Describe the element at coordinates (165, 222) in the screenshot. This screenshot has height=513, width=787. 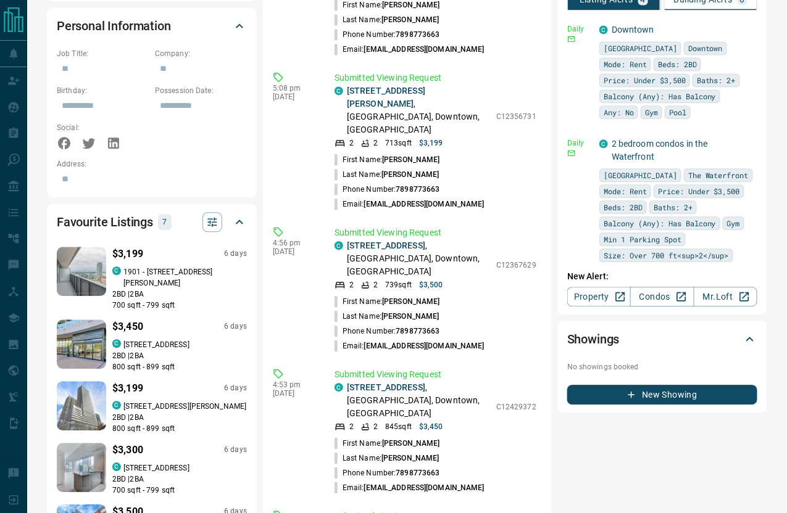
I see `p: 7` at that location.